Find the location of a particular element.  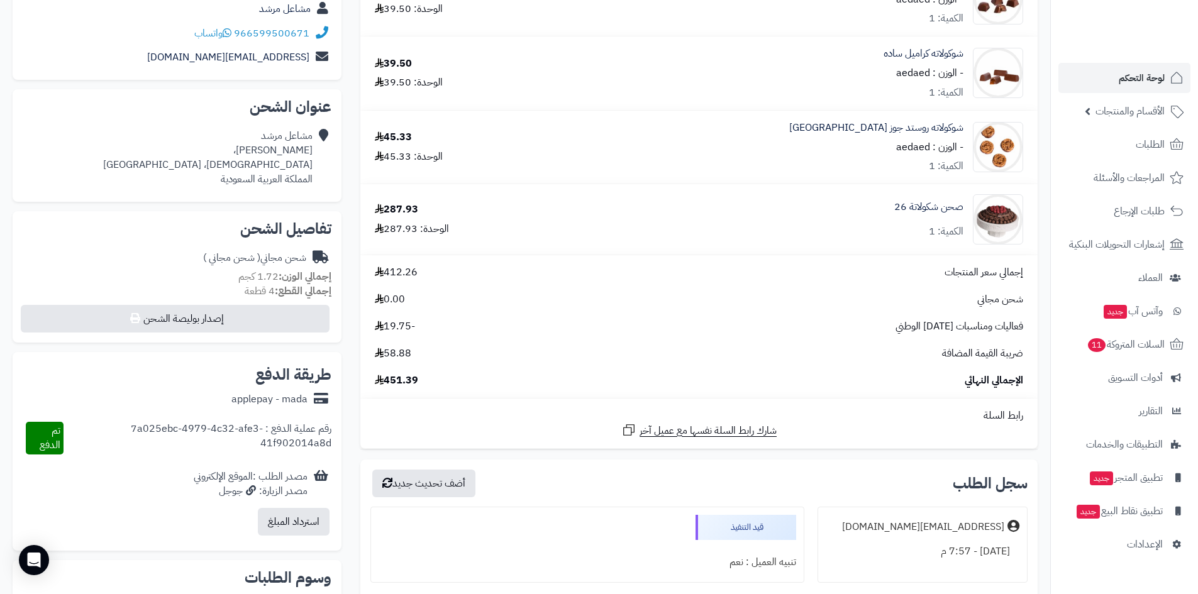

a: وآتس آبجديد is located at coordinates (1124, 311).